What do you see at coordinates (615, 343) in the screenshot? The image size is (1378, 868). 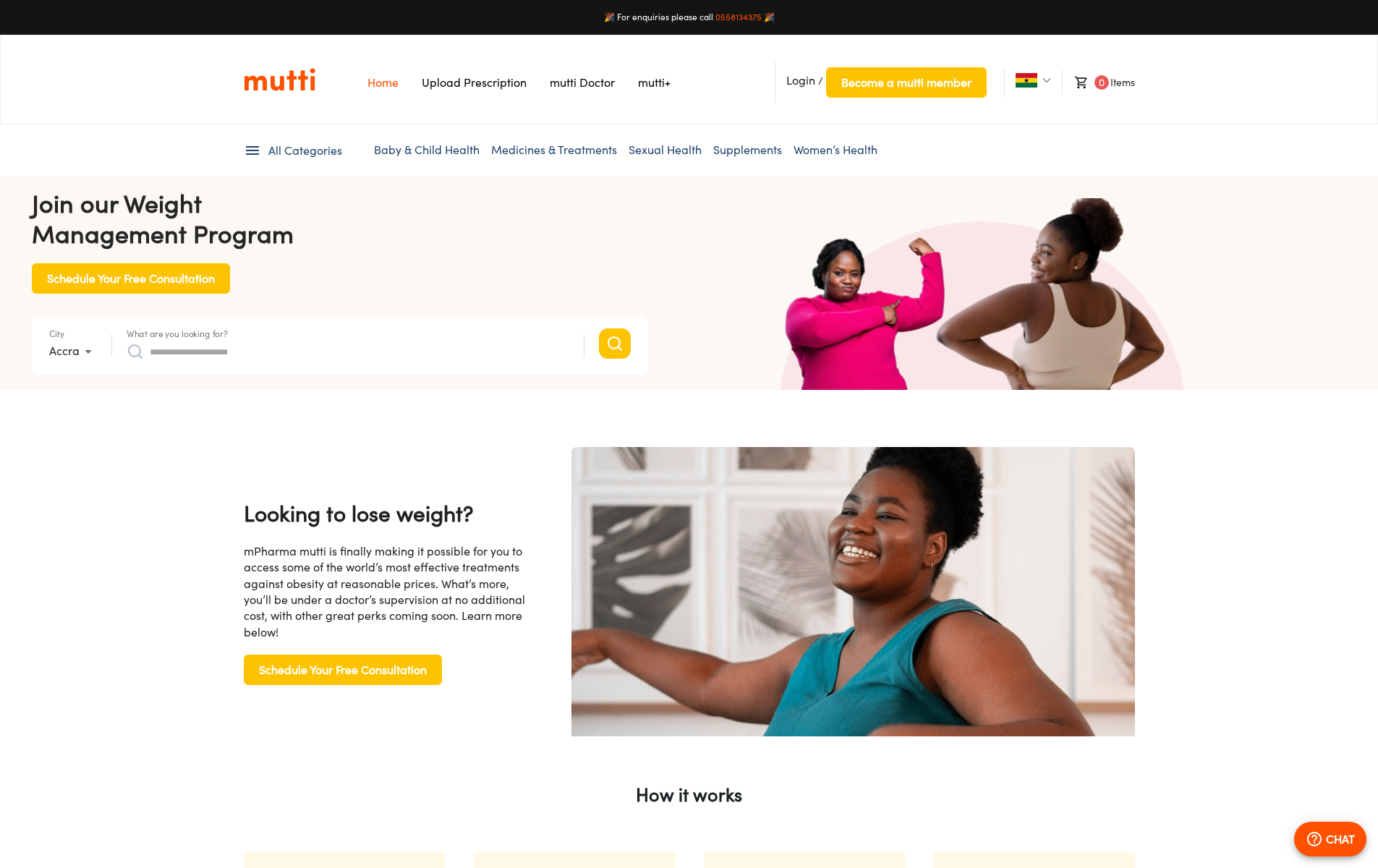 I see `button: Search` at bounding box center [615, 343].